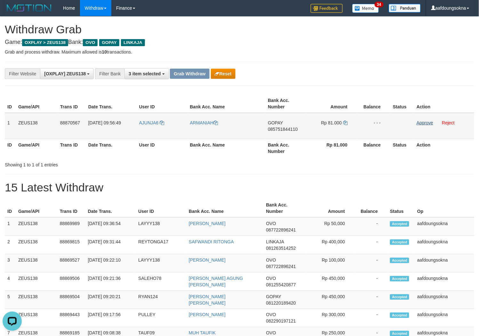 This screenshot has width=479, height=336. I want to click on a: AJUNJA6, so click(152, 123).